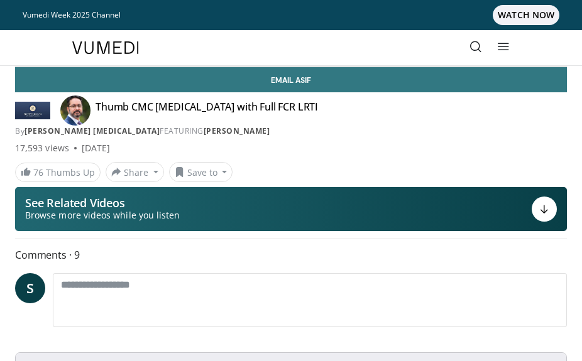  Describe the element at coordinates (291, 15) in the screenshot. I see `a: Vumedi Week 2025 ChannelWATCH NOW` at that location.